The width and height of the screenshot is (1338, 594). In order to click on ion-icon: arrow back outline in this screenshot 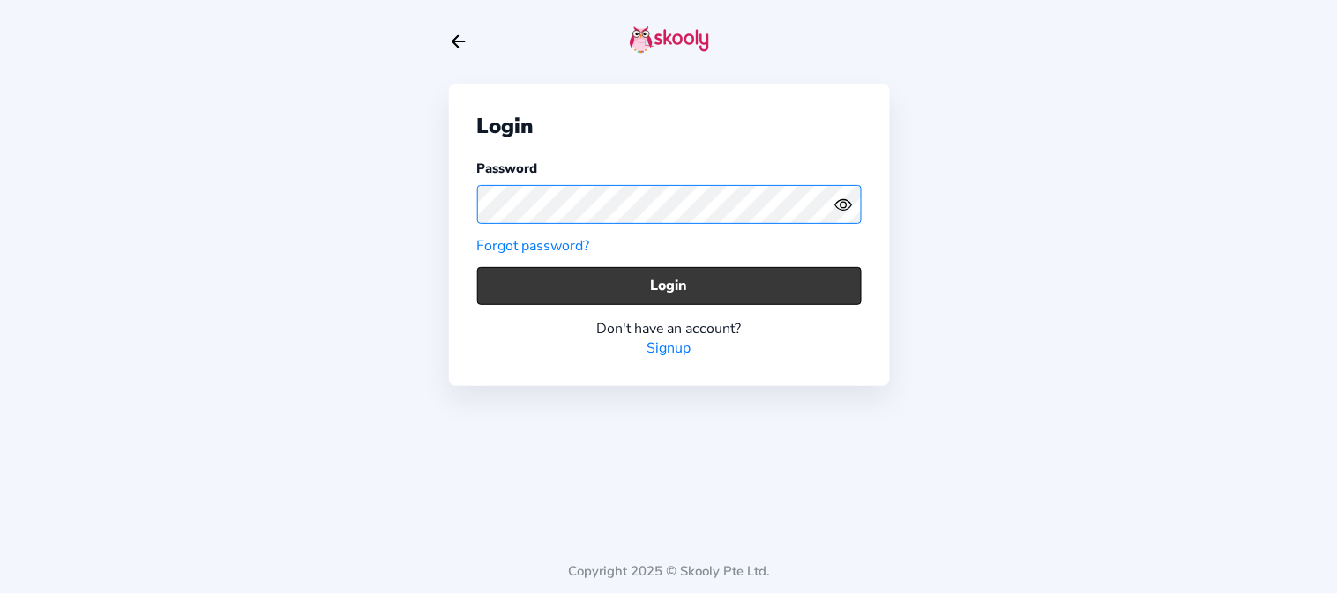, I will do `click(459, 41)`.